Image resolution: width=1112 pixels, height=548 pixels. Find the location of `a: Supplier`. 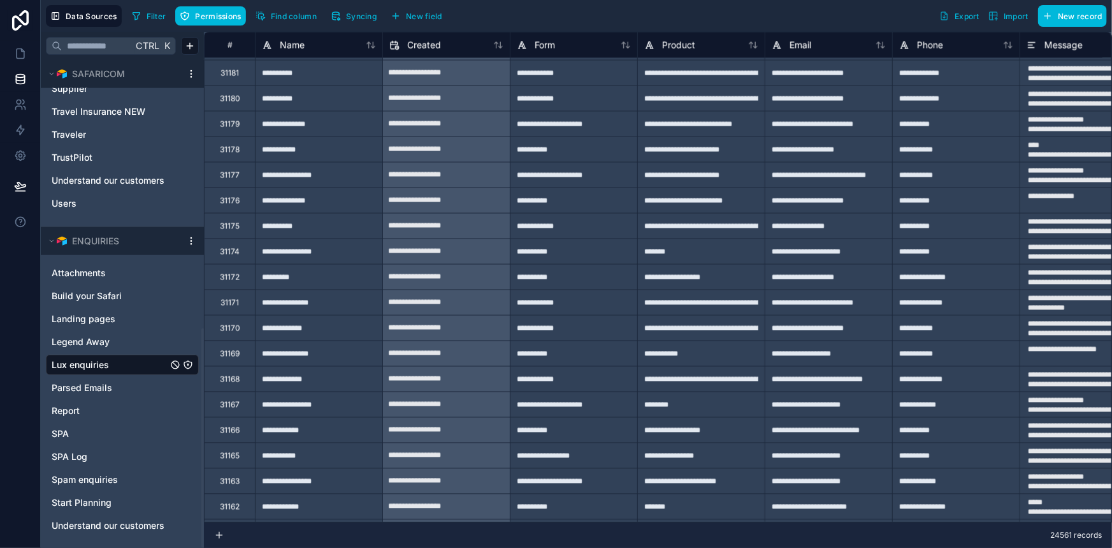

a: Supplier is located at coordinates (110, 89).